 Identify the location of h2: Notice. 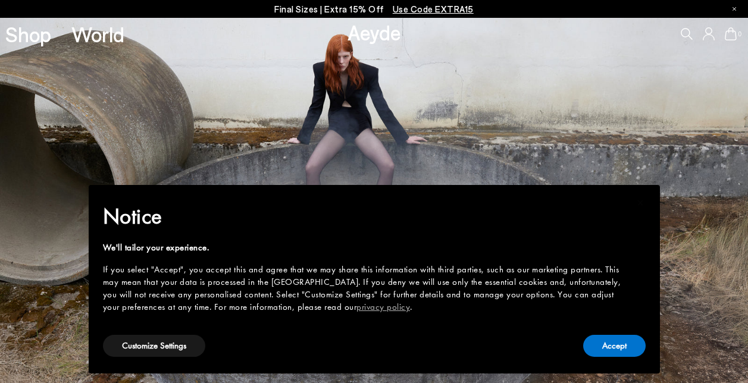
(365, 217).